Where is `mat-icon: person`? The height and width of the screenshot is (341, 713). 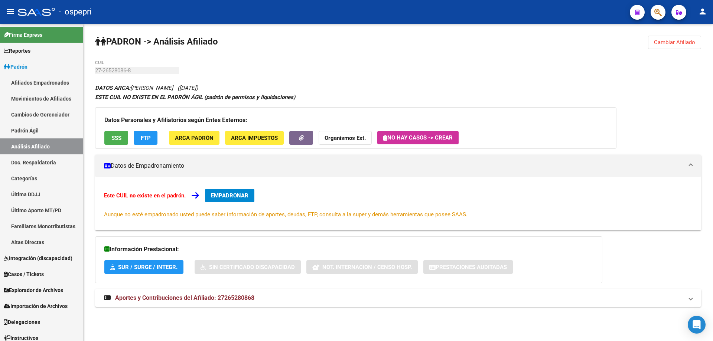
mat-icon: person is located at coordinates (702, 12).